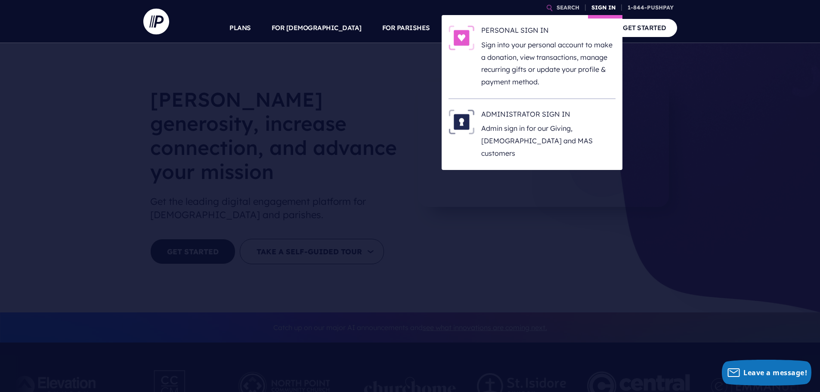  I want to click on a: EXPLORE, so click(524, 28).